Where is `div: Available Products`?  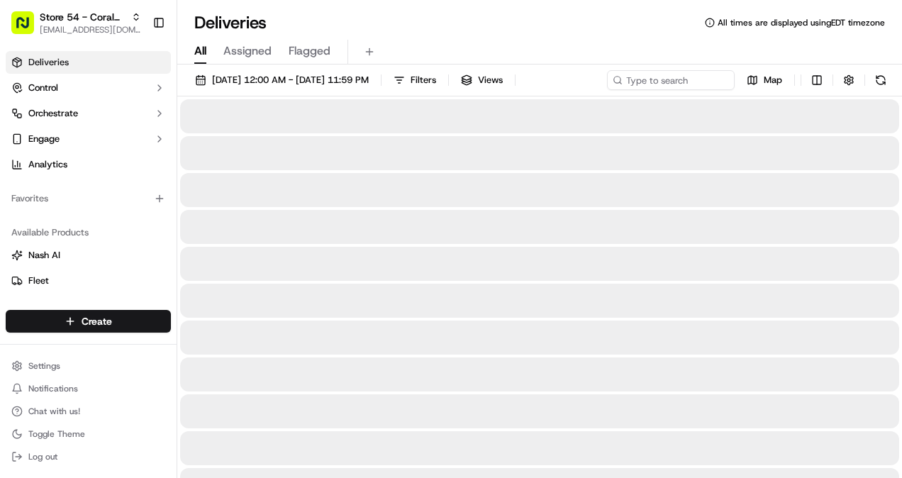
div: Available Products is located at coordinates (88, 233).